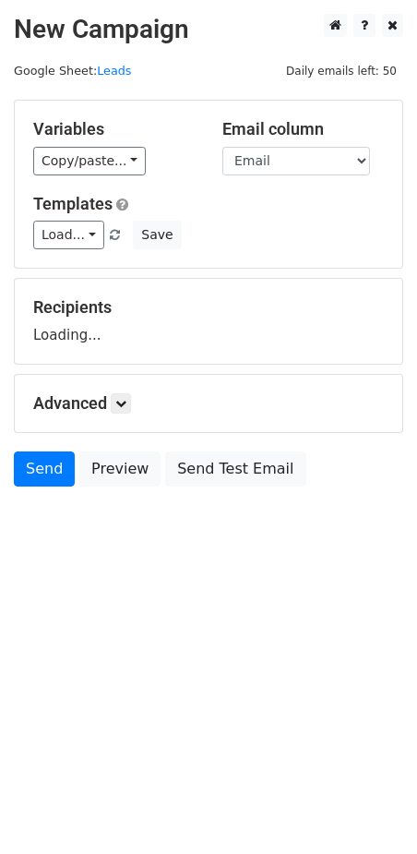 The width and height of the screenshot is (417, 854). Describe the element at coordinates (90, 161) in the screenshot. I see `a: Copy/paste...` at that location.